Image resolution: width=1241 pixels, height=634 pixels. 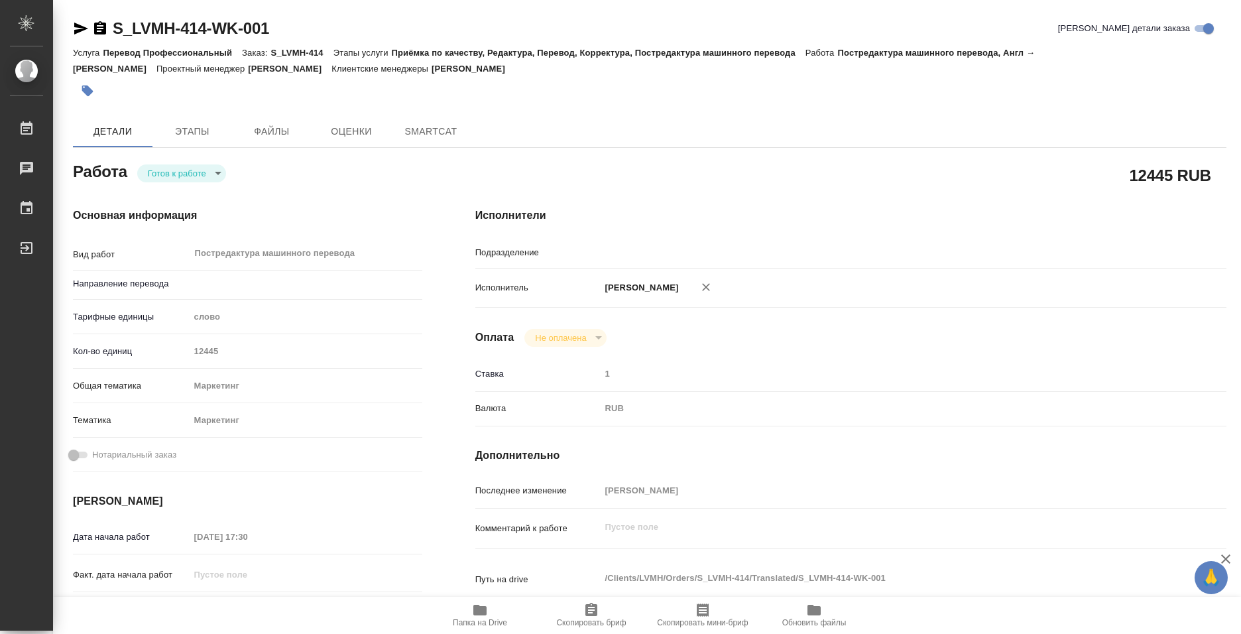 What do you see at coordinates (302, 52) in the screenshot?
I see `p: S_LVMH-414` at bounding box center [302, 52].